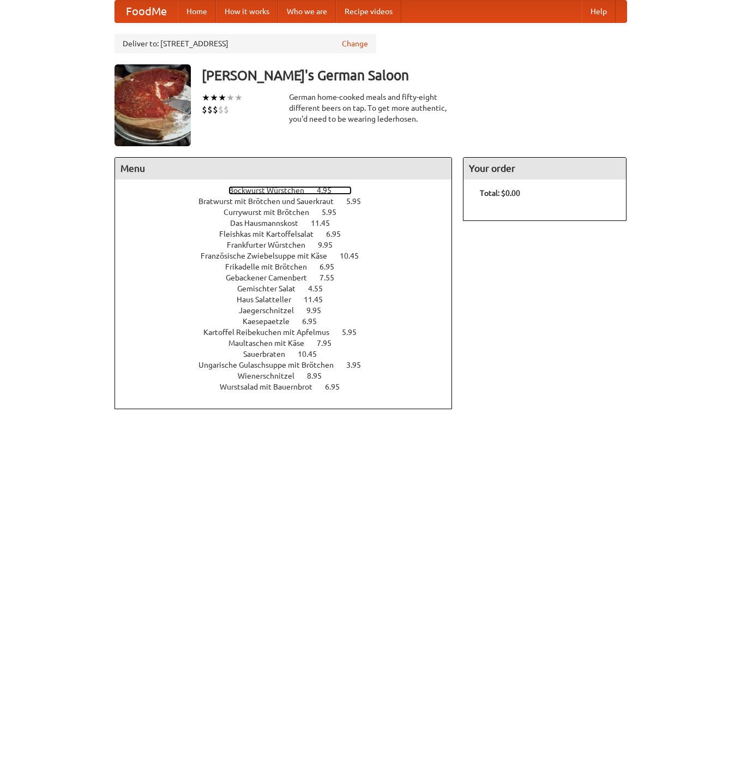  Describe the element at coordinates (359, 365) in the screenshot. I see `span: 3.95` at that location.